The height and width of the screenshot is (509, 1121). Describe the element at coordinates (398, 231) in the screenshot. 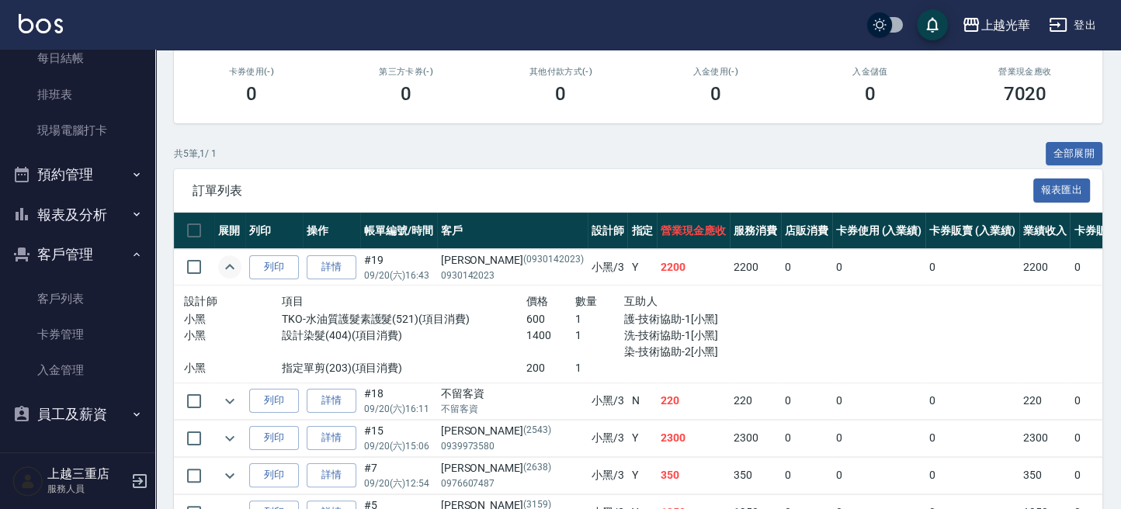

I see `th: 帳單編號/時間` at that location.